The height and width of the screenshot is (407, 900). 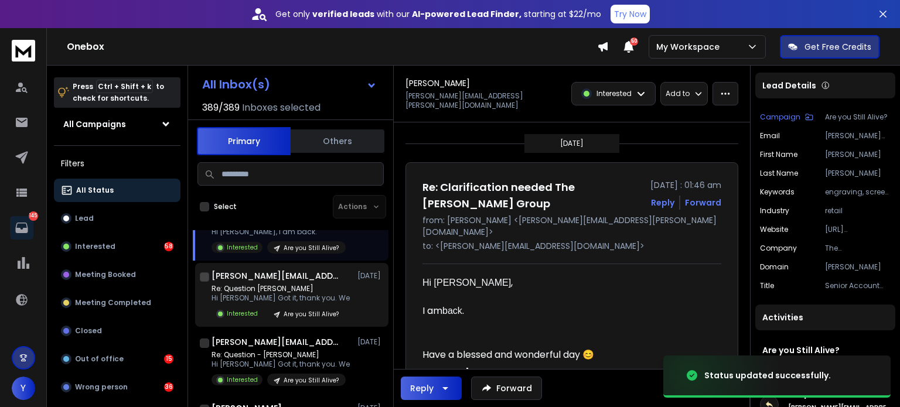 I want to click on div: Activities, so click(x=825, y=318).